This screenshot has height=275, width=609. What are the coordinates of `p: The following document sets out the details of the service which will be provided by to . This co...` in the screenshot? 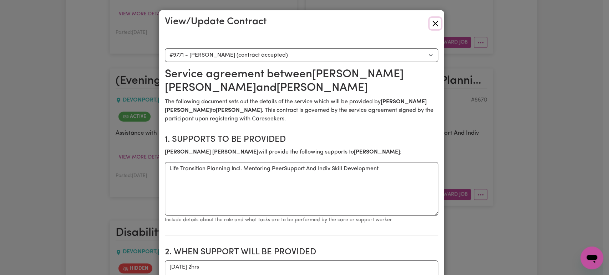 It's located at (301, 111).